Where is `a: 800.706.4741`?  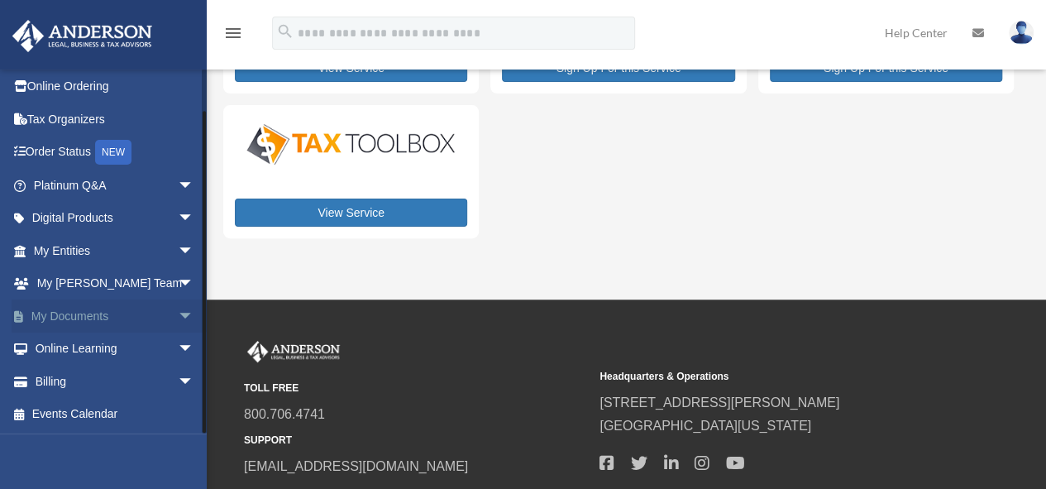 a: 800.706.4741 is located at coordinates (284, 414).